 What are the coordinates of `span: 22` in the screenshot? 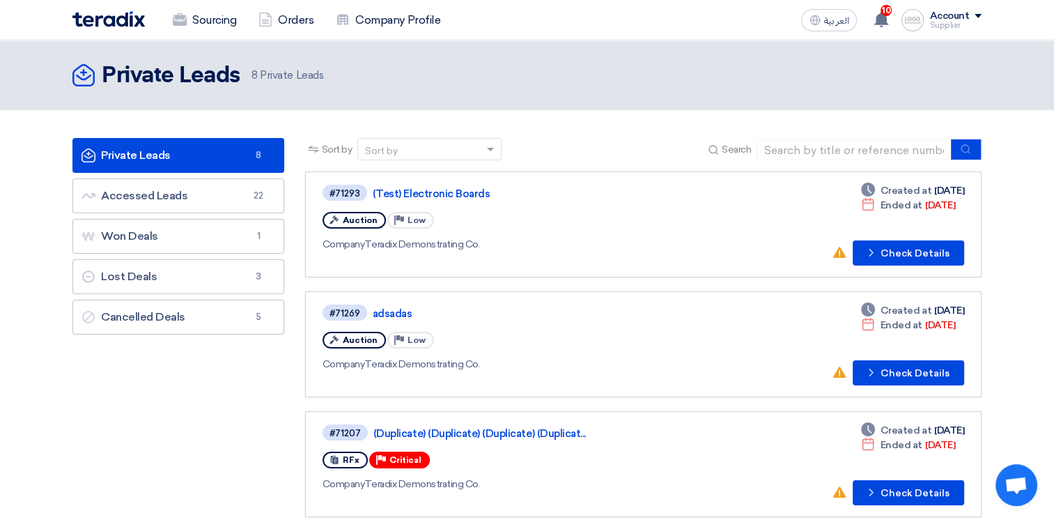 It's located at (259, 196).